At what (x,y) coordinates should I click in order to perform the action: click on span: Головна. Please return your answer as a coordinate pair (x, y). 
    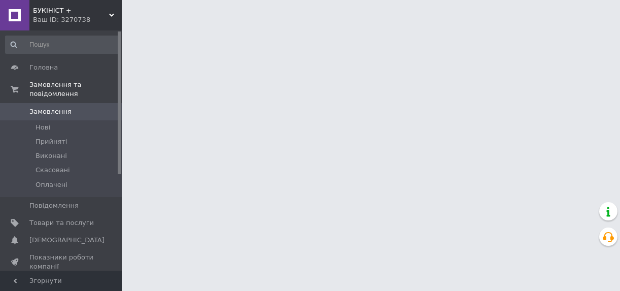
    Looking at the image, I should click on (44, 67).